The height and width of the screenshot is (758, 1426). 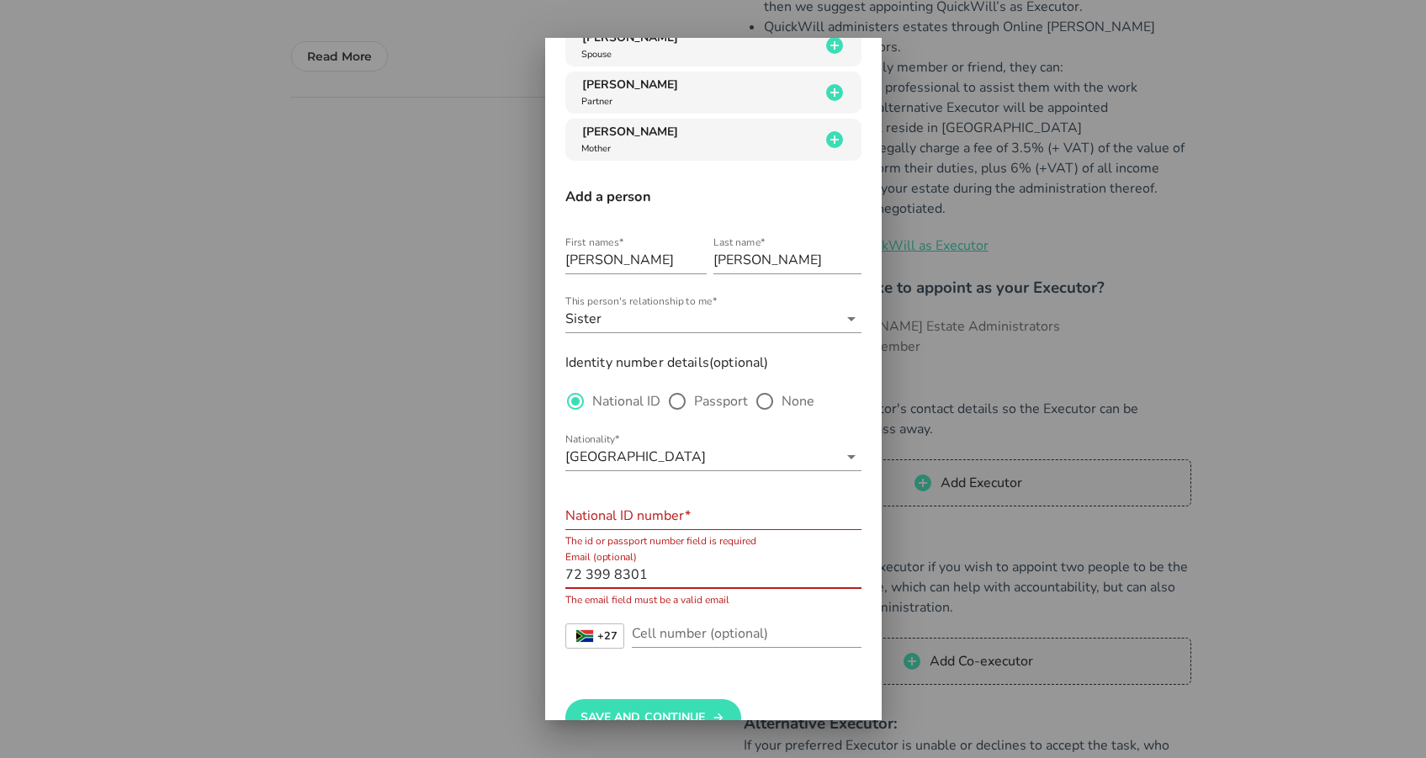 I want to click on label: Identity number details(optional), so click(x=667, y=363).